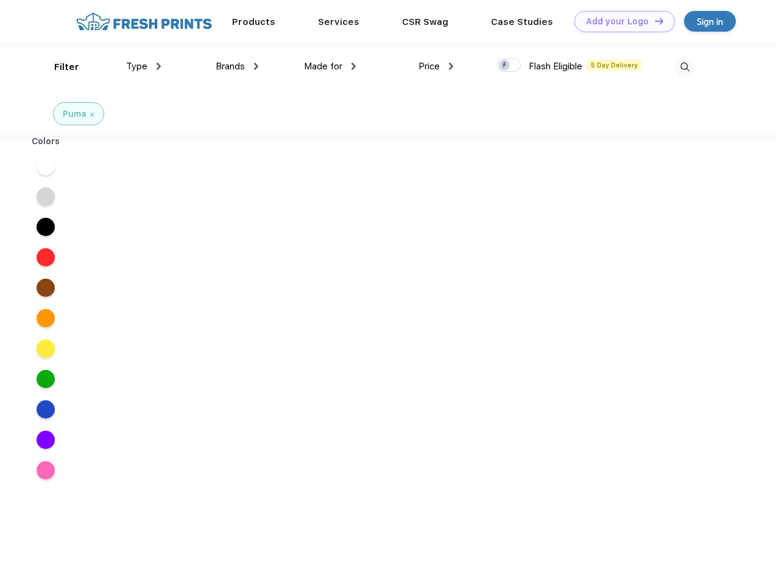  I want to click on div: Add your Logo, so click(617, 21).